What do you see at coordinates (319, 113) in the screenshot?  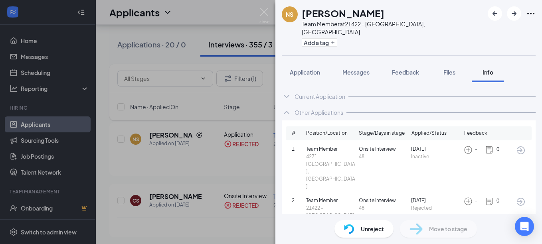 I see `div: Other Applications` at bounding box center [319, 113].